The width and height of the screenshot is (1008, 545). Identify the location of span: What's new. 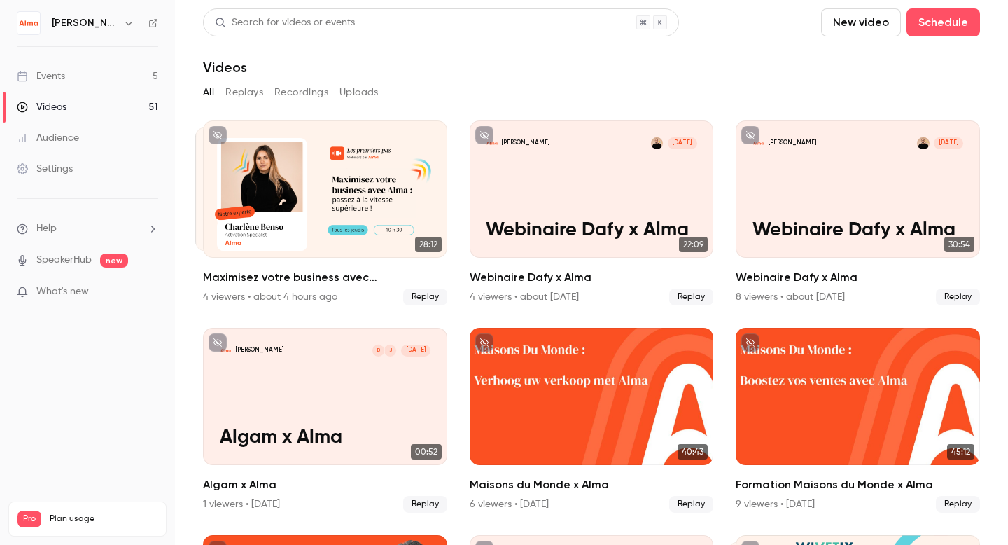
(62, 291).